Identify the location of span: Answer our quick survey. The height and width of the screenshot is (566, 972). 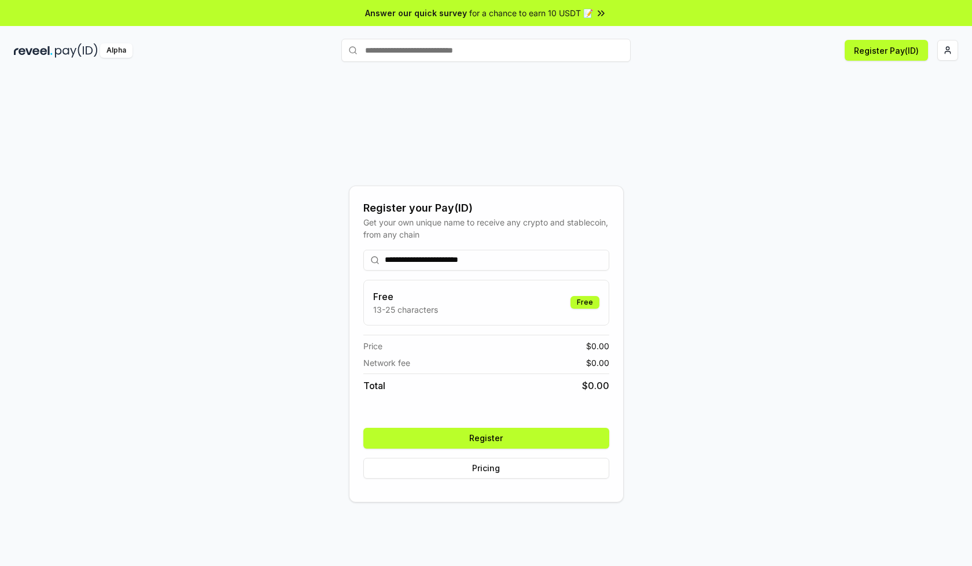
(416, 13).